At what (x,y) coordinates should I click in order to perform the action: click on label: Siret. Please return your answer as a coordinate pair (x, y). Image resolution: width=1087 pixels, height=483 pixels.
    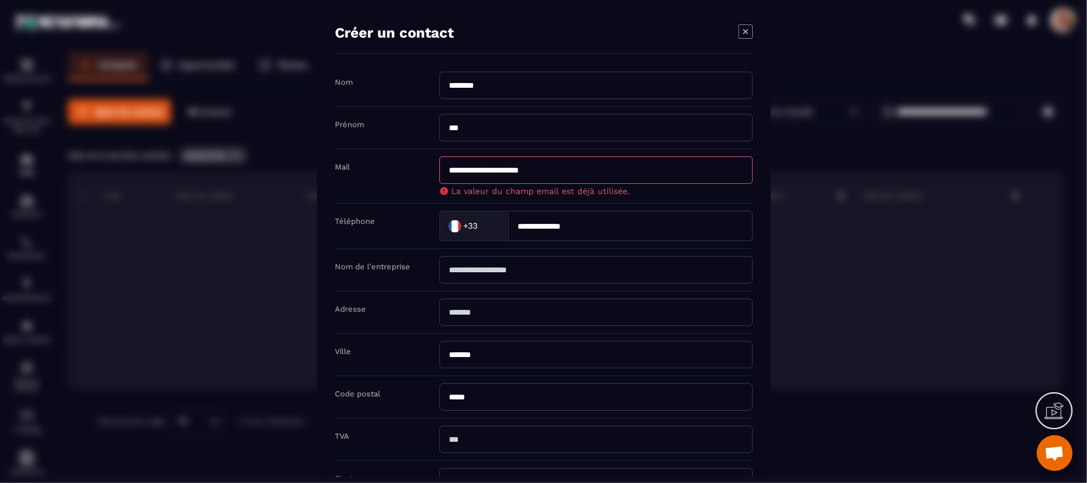
    Looking at the image, I should click on (343, 477).